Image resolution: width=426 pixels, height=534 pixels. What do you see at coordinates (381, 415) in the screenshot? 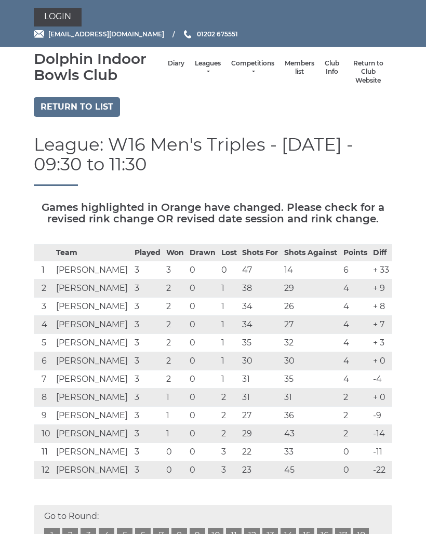
I see `td: -9` at bounding box center [381, 415].